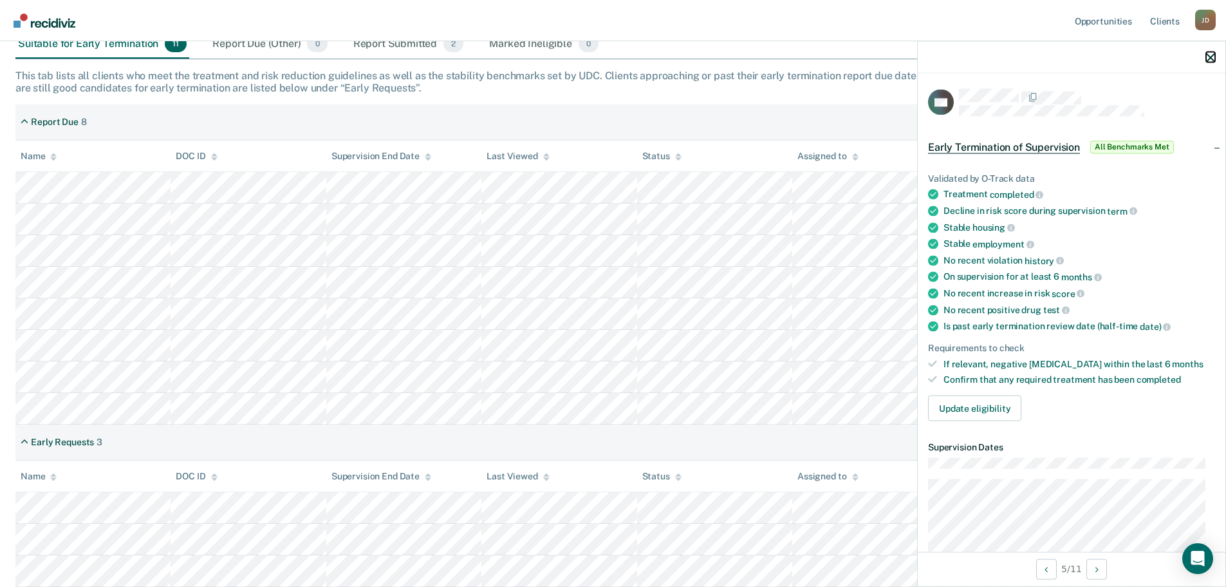 The width and height of the screenshot is (1226, 587). I want to click on div: Is past early termination review date (half-time, so click(1080, 326).